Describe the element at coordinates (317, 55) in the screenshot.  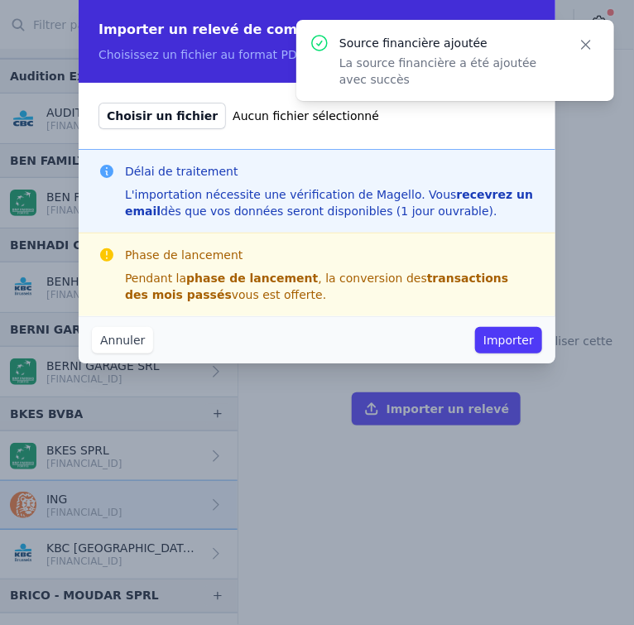
I see `p: Choisissez un fichier au format PDF, CSV, Excel ou une image` at that location.